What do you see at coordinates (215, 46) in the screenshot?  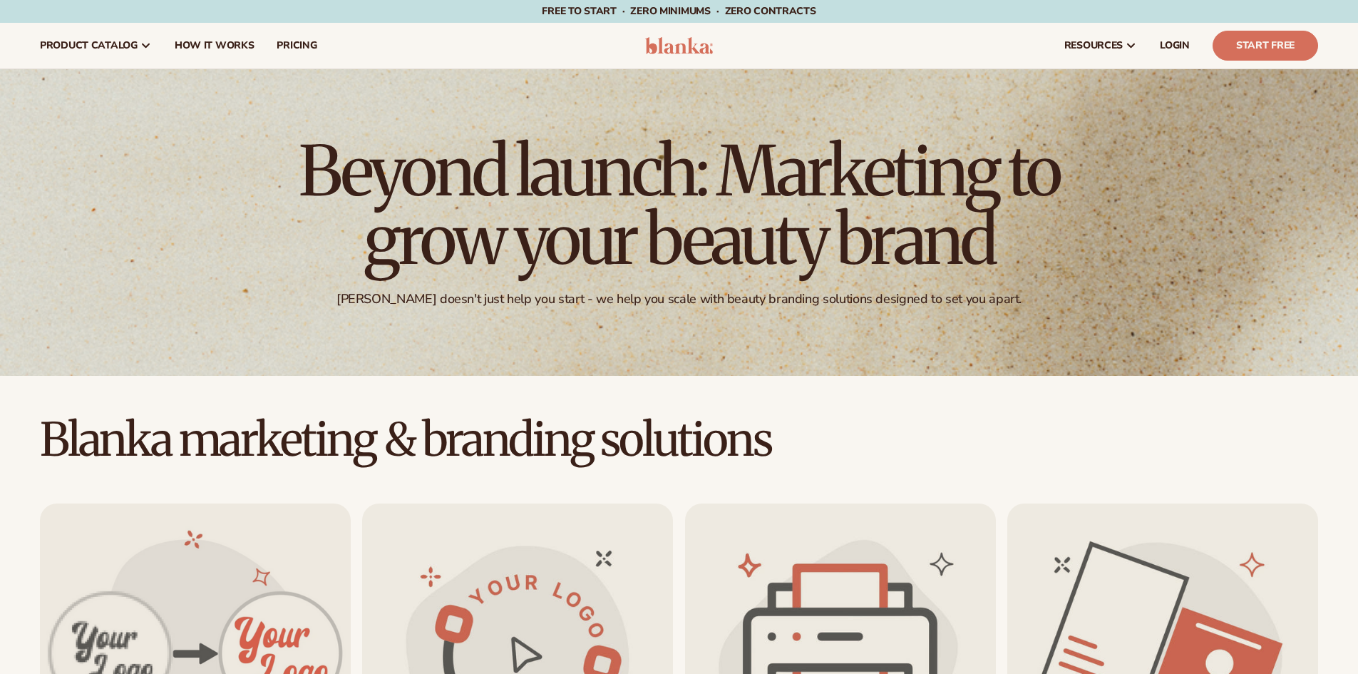 I see `a: How It Works` at bounding box center [215, 46].